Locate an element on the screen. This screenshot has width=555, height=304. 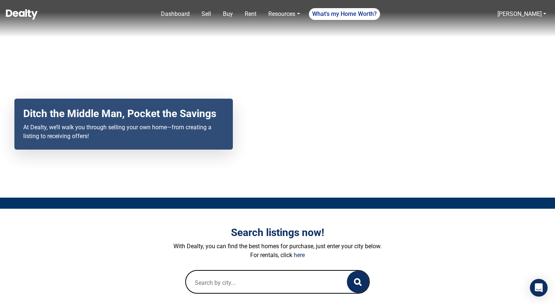
a: What's my Home Worth? is located at coordinates (344, 14).